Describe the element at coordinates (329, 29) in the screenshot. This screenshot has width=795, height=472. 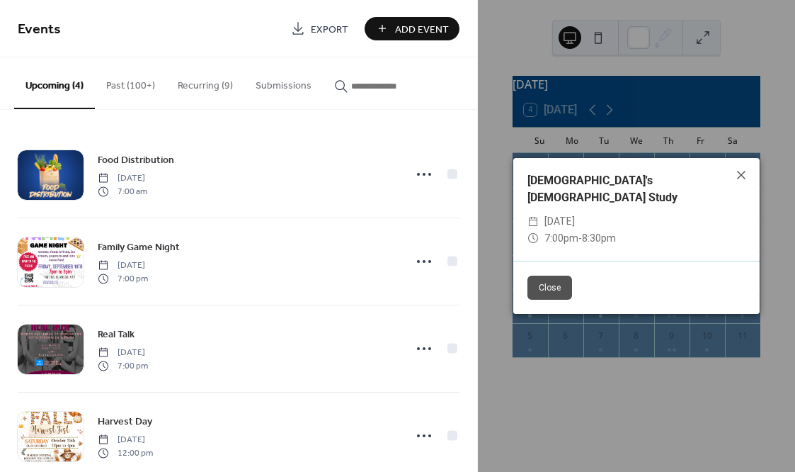
I see `span: Export` at that location.